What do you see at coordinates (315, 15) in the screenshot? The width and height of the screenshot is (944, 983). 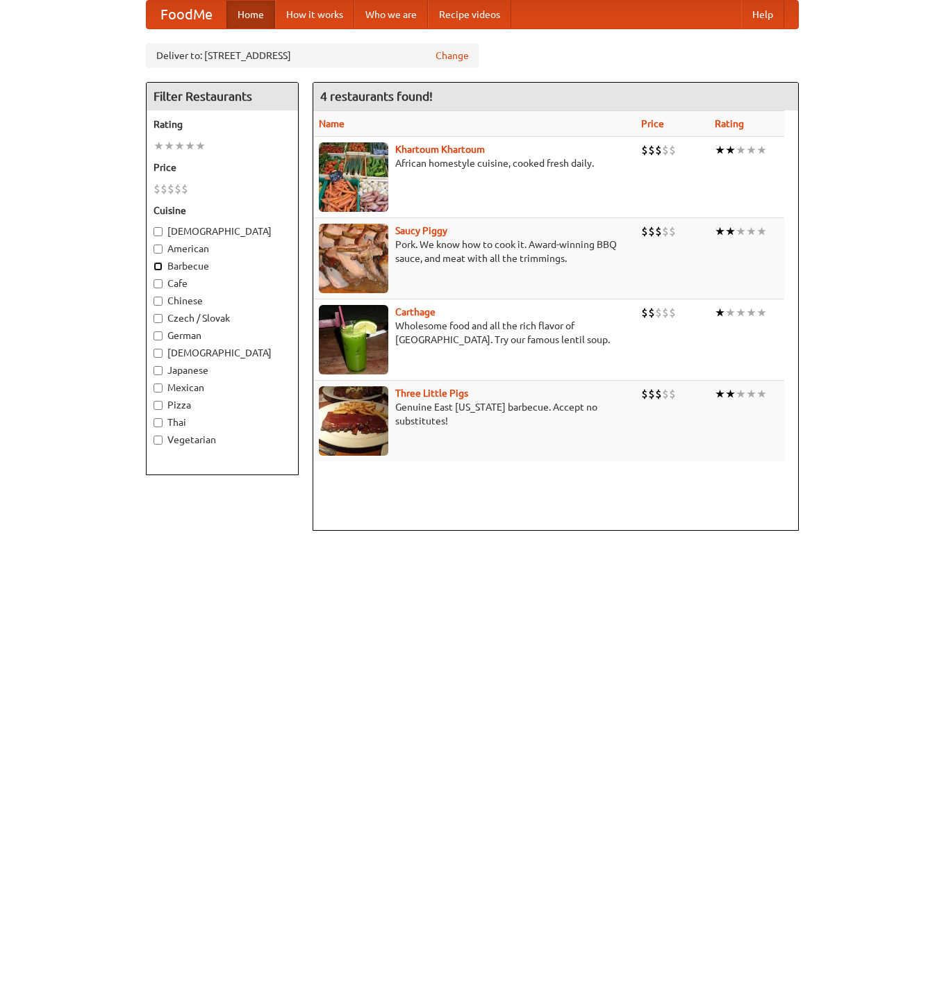 I see `a: How it works` at bounding box center [315, 15].